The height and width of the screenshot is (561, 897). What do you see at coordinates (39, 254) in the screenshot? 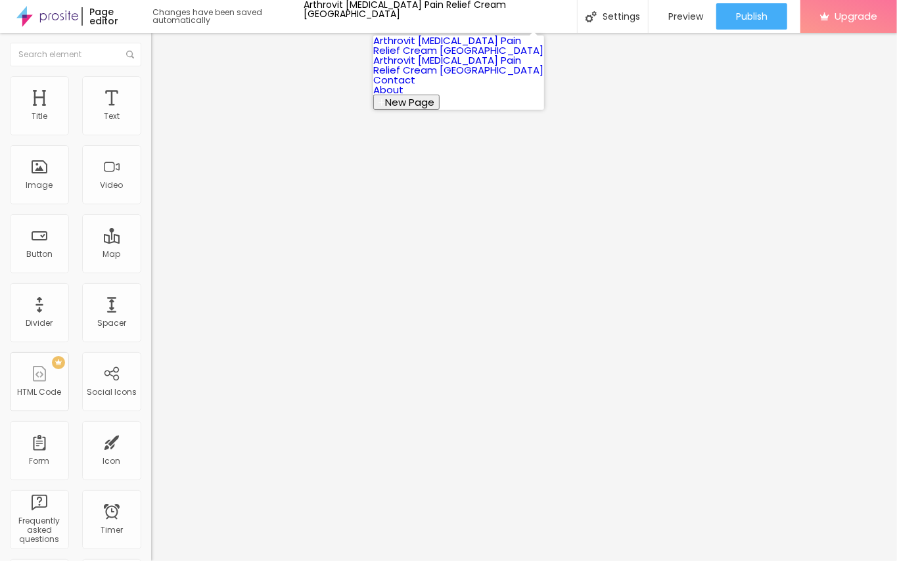
I see `div: Button` at bounding box center [39, 254].